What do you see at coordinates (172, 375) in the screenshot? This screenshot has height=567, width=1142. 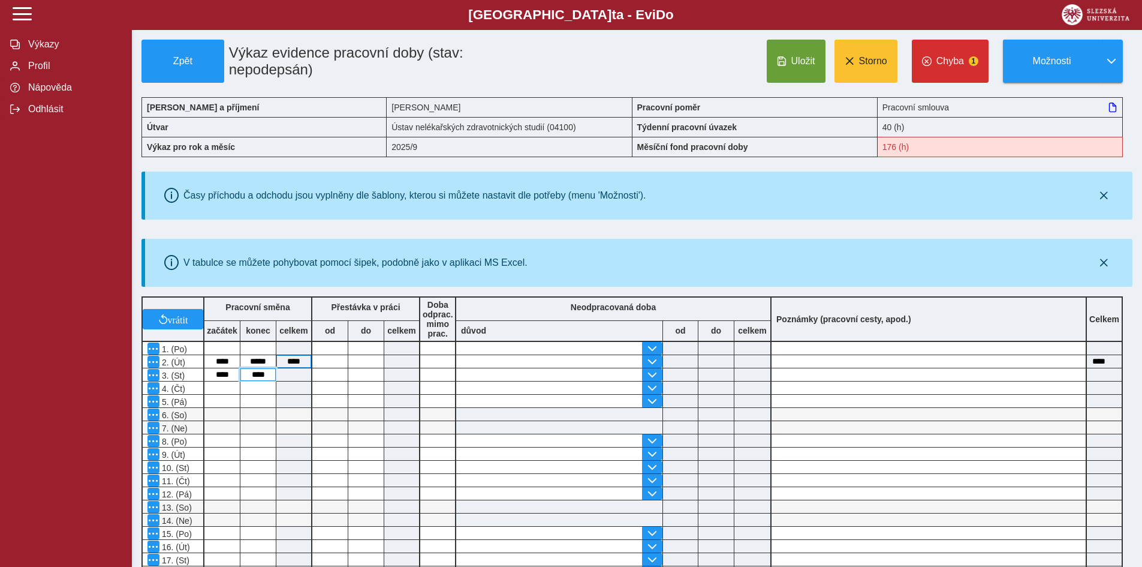 I see `span: 3. (St)` at bounding box center [172, 375].